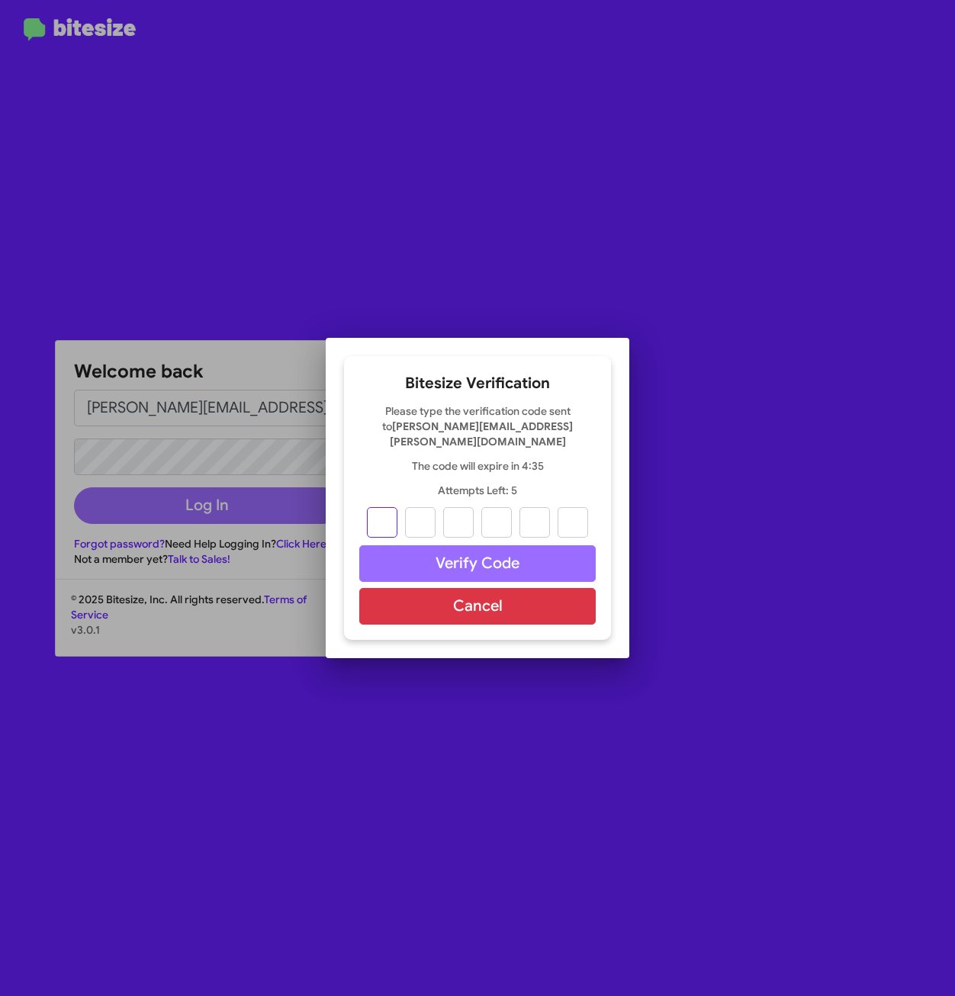 The height and width of the screenshot is (996, 955). Describe the element at coordinates (477, 466) in the screenshot. I see `p: The code will expire in 4:35` at that location.